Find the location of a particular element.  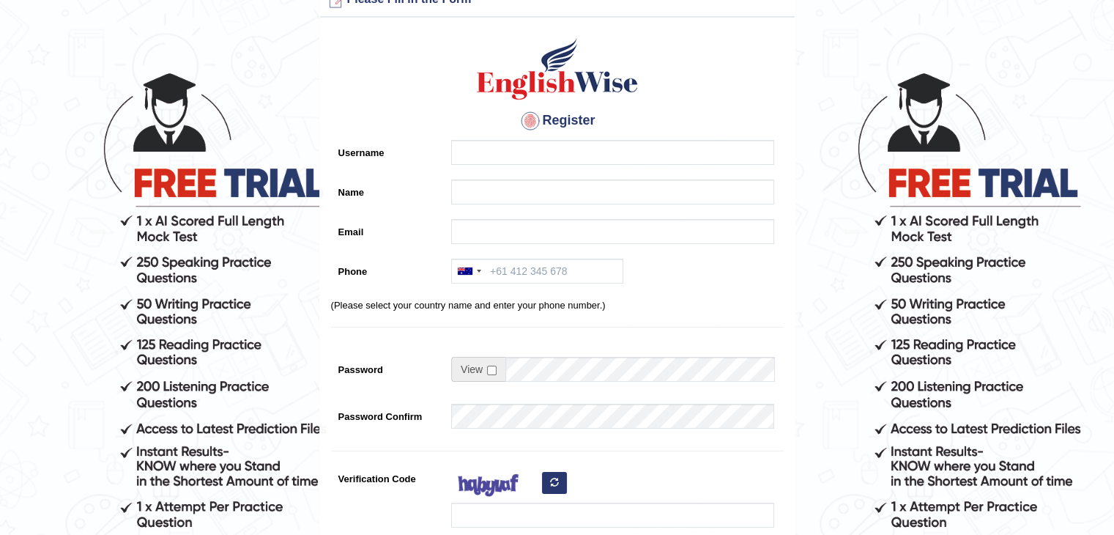

label: Phone is located at coordinates (388, 268).